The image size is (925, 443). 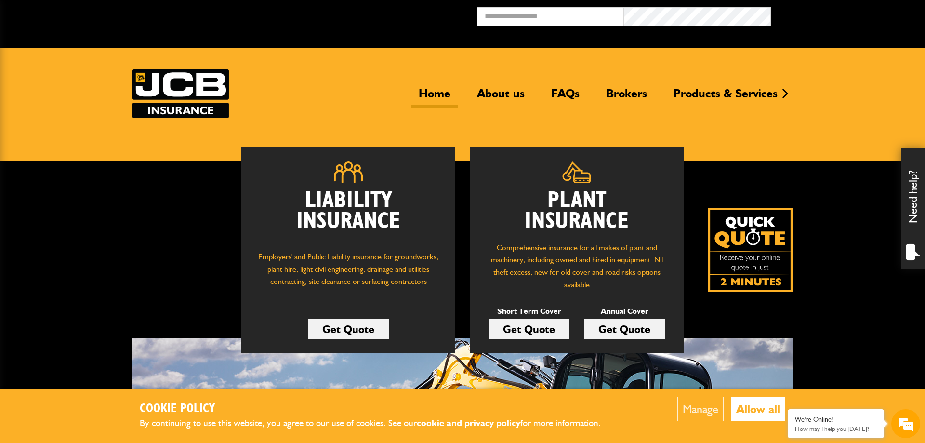 I want to click on p: Employers' and Public Liability insurance for groundworks, plant hire, light civil engineering, d..., so click(x=348, y=274).